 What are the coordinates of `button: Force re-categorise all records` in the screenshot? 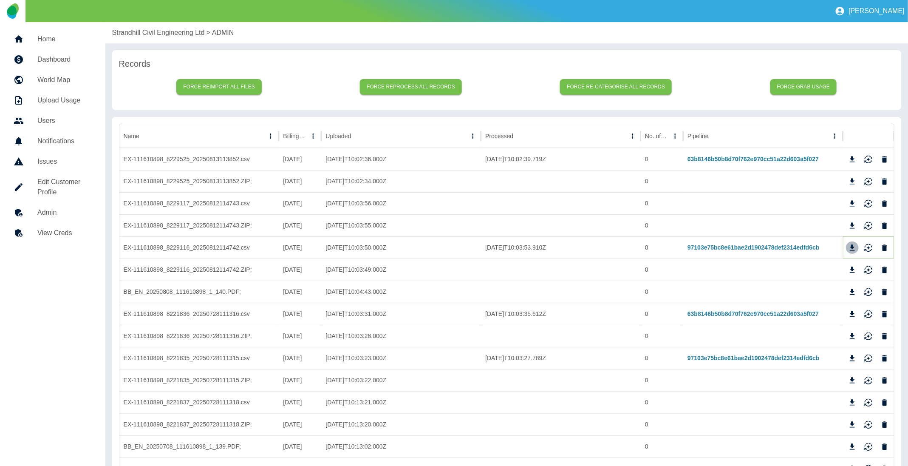 It's located at (616, 87).